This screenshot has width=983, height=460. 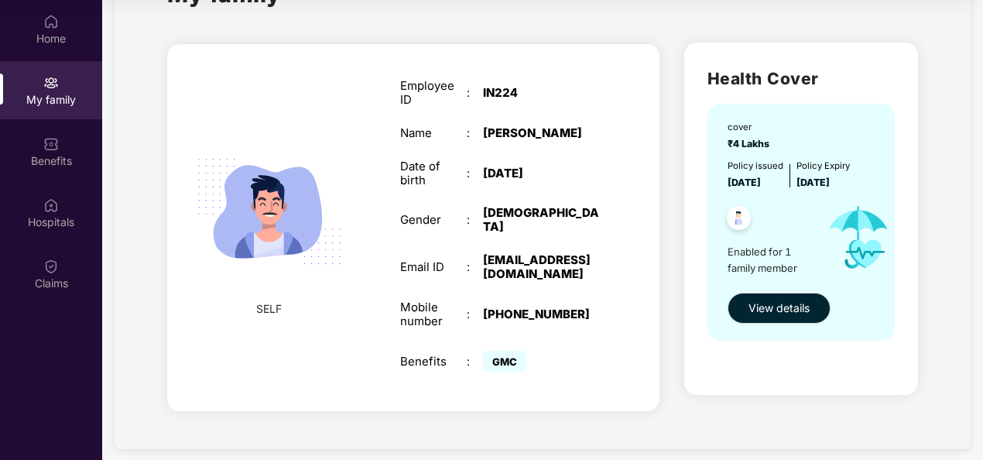 What do you see at coordinates (434, 173) in the screenshot?
I see `div: Date of birth` at bounding box center [434, 173].